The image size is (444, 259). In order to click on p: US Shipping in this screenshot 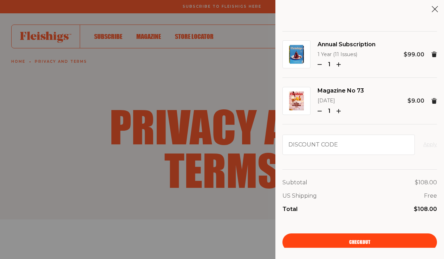, I will do `click(299, 196)`.